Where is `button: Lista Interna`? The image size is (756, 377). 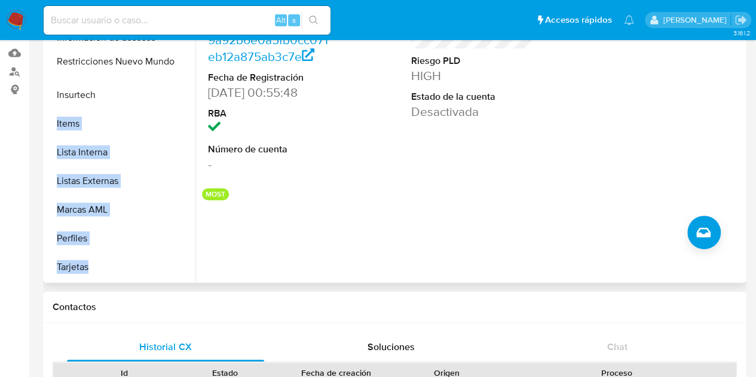 button: Lista Interna is located at coordinates (121, 152).